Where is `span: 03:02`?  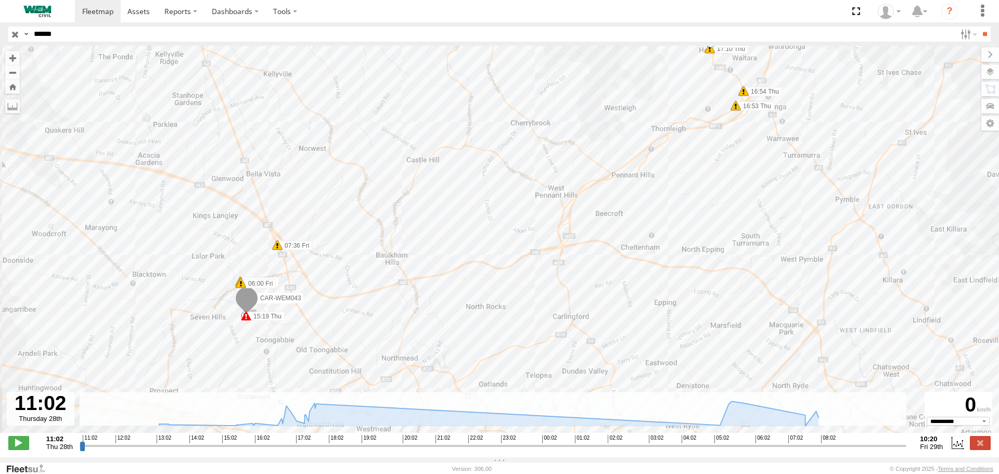
span: 03:02 is located at coordinates (656, 439).